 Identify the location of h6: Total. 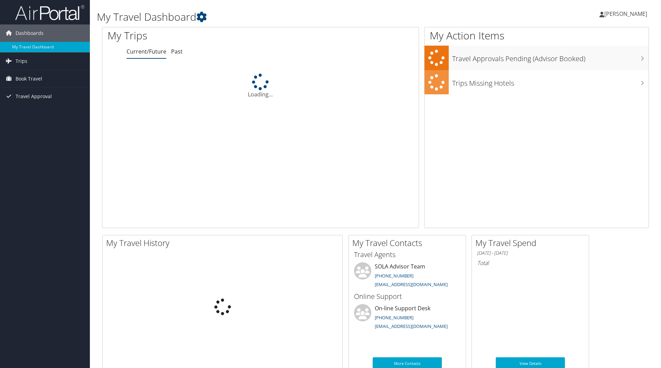
(530, 263).